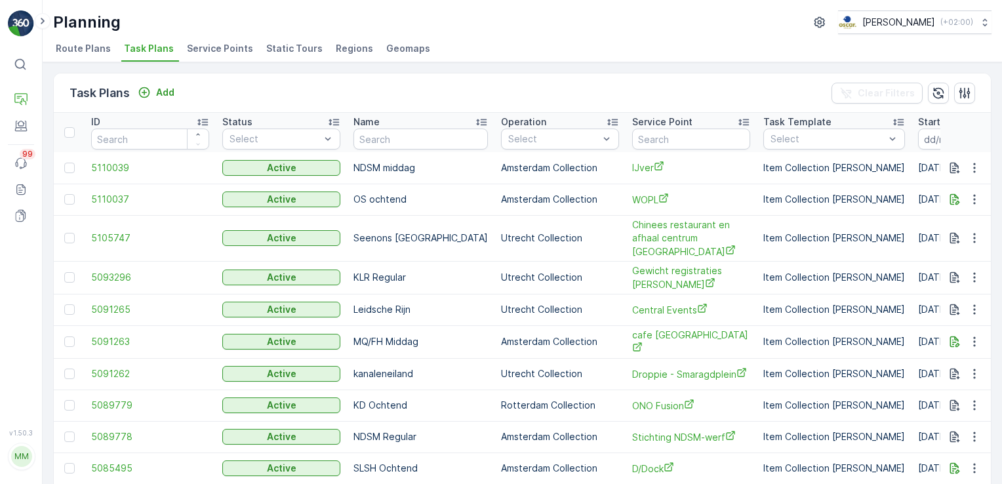 The width and height of the screenshot is (1002, 484). What do you see at coordinates (156, 92) in the screenshot?
I see `button: Add` at bounding box center [156, 92].